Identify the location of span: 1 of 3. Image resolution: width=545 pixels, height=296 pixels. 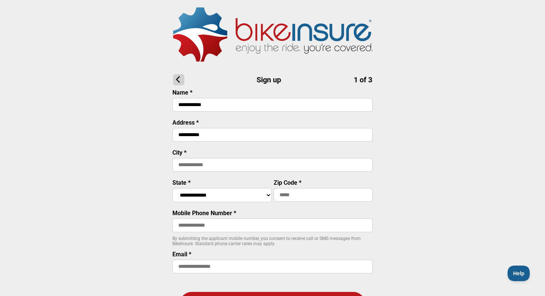
(363, 80).